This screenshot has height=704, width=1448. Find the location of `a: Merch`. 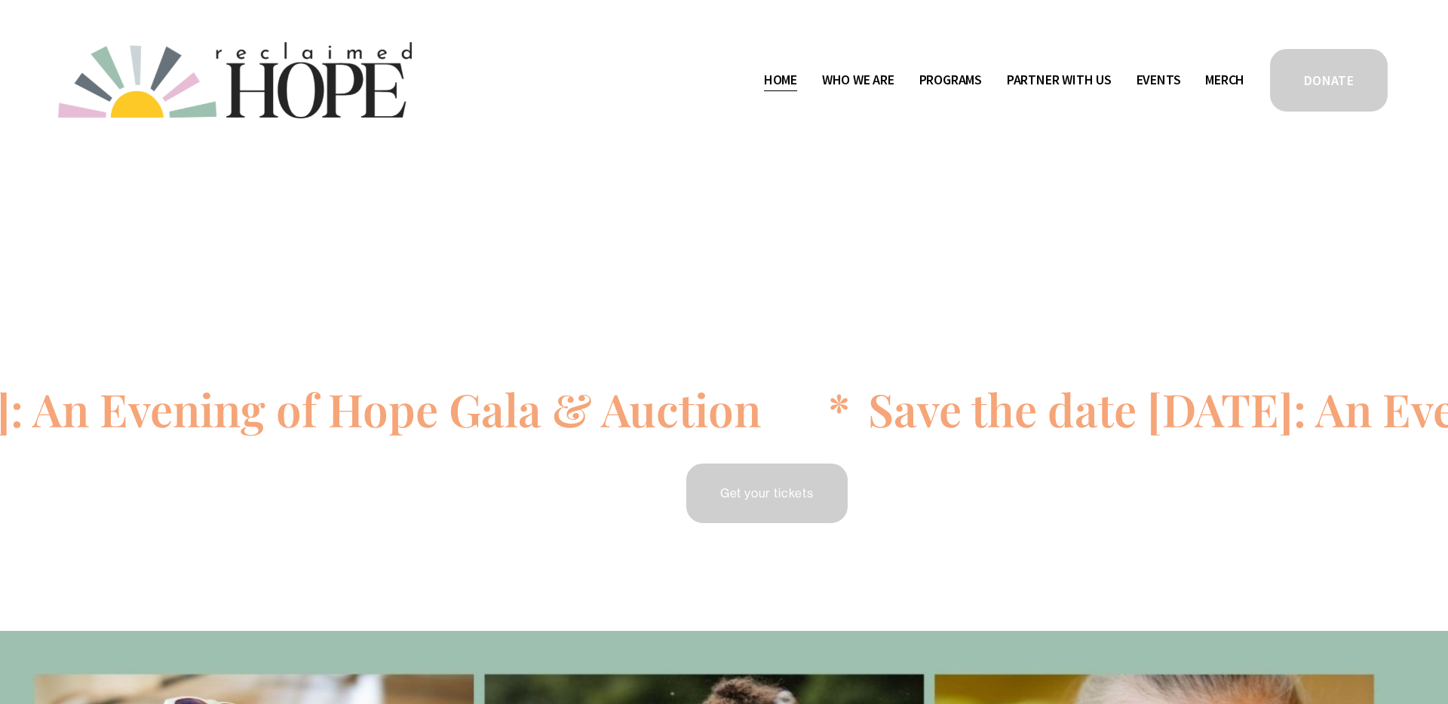

a: Merch is located at coordinates (1225, 80).